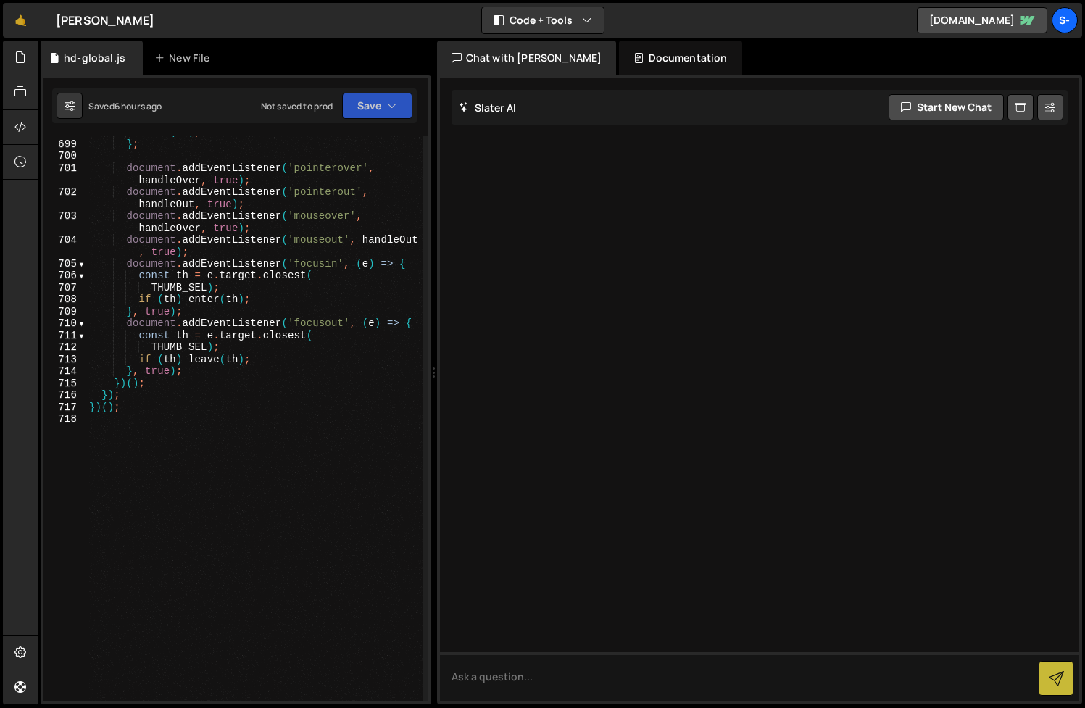 This screenshot has height=708, width=1085. What do you see at coordinates (65, 174) in the screenshot?
I see `div: 701` at bounding box center [65, 174].